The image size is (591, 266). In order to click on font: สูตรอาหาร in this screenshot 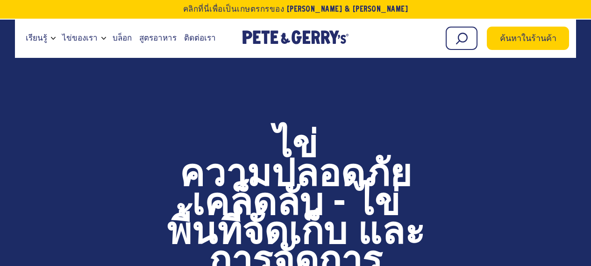, I will do `click(158, 38)`.